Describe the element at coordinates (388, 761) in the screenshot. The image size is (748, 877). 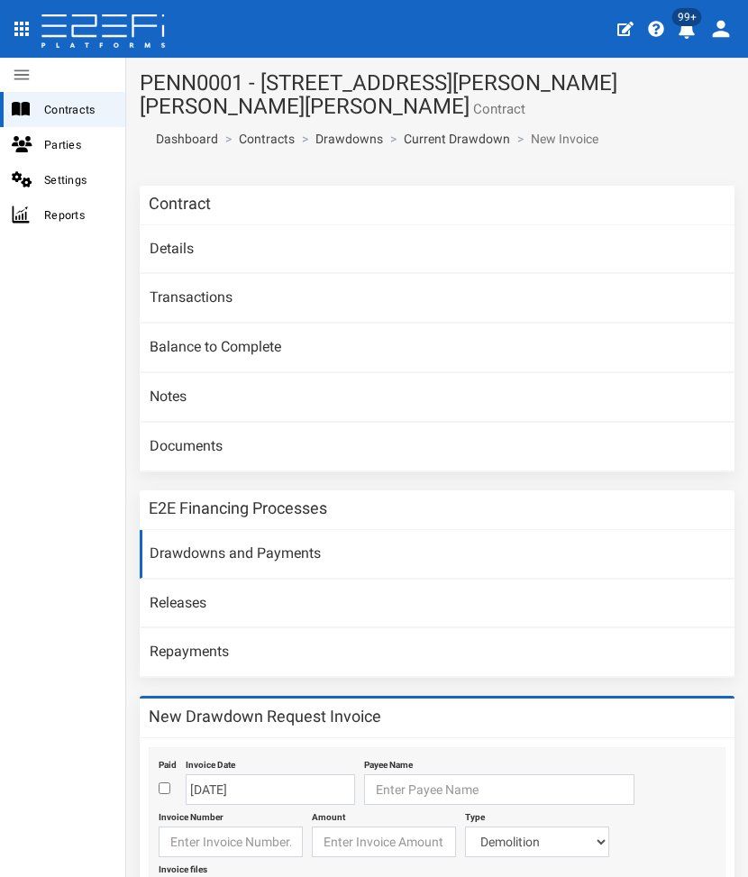
I see `label: Payee Name` at that location.